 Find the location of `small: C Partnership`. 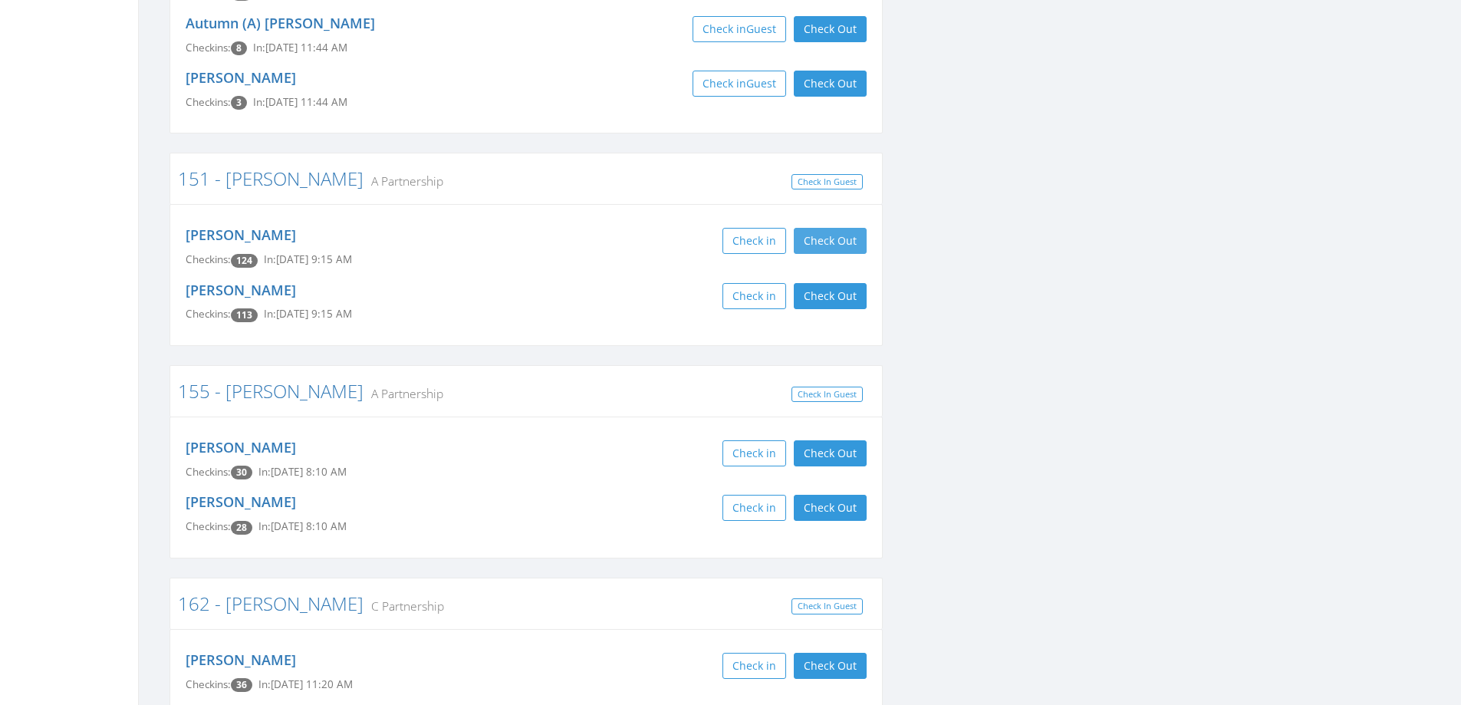

small: C Partnership is located at coordinates (403, 606).